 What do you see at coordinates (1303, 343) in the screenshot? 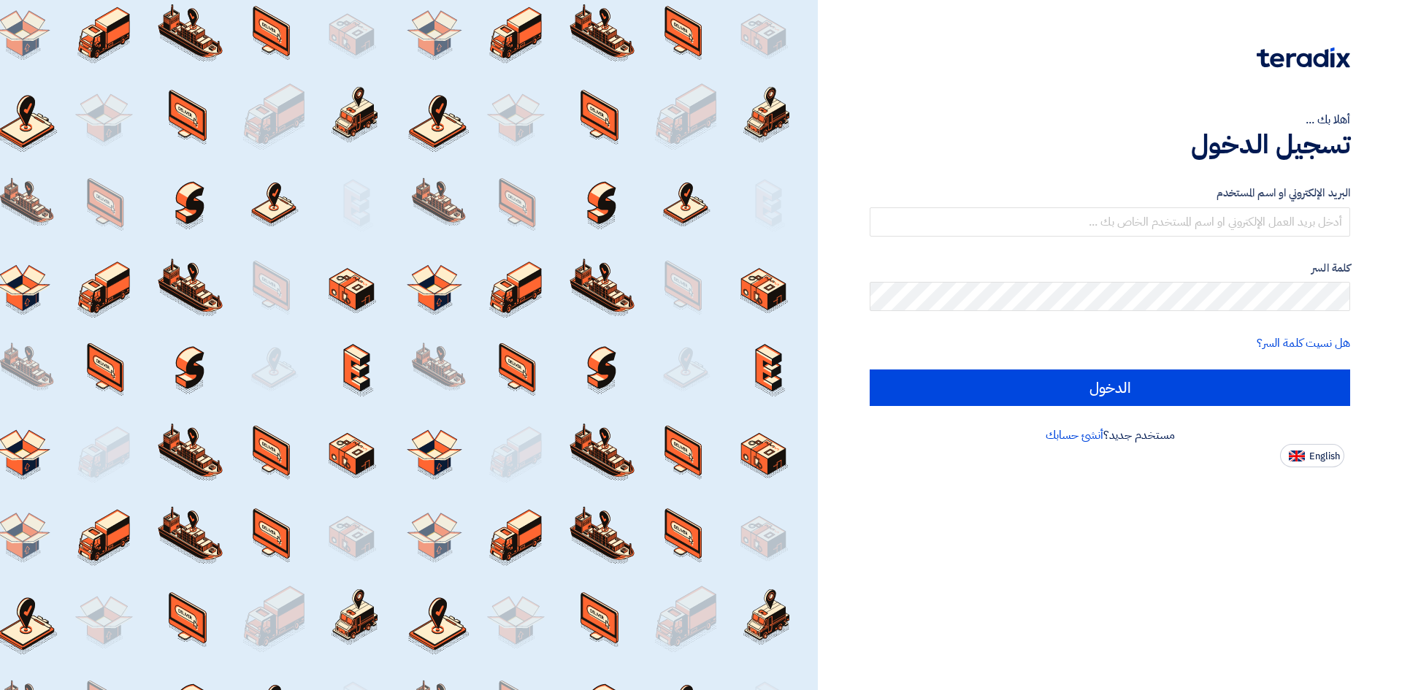
I see `a: هل نسيت كلمة السر؟` at bounding box center [1303, 343].